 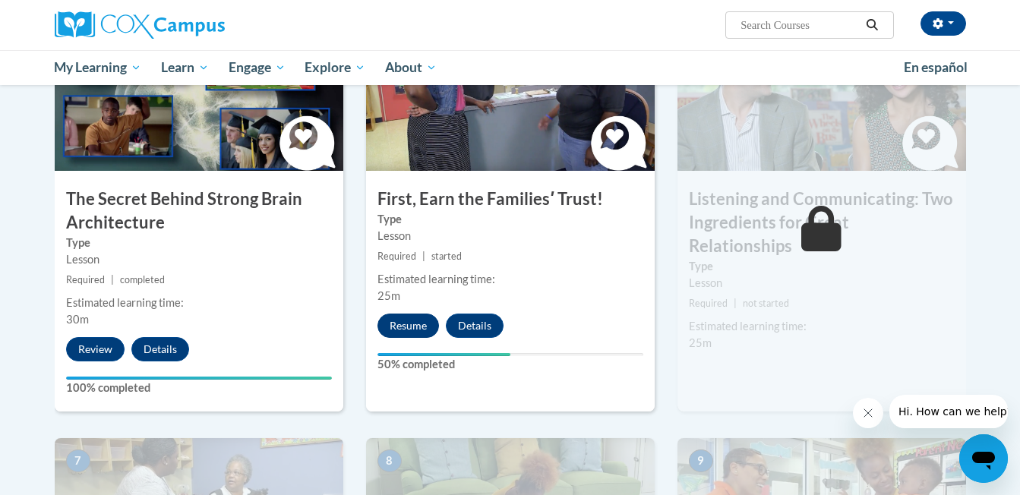 I want to click on span: Learn, so click(x=185, y=68).